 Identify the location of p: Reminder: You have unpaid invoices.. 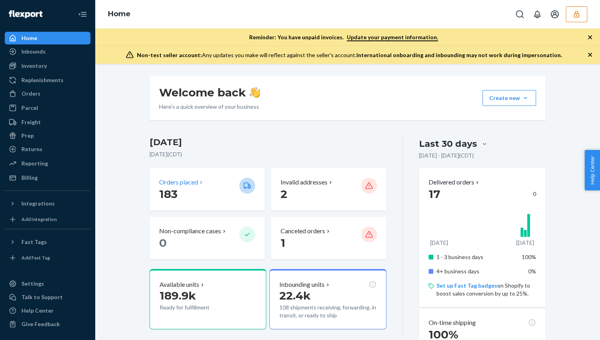
(344, 37).